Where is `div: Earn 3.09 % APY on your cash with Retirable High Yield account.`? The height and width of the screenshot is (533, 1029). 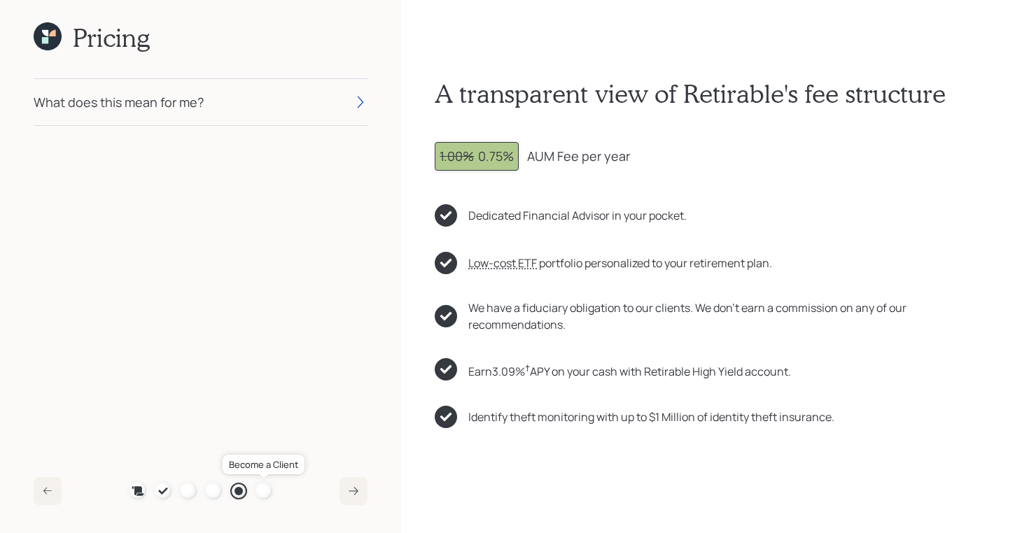
div: Earn 3.09 % APY on your cash with Retirable High Yield account. is located at coordinates (629, 370).